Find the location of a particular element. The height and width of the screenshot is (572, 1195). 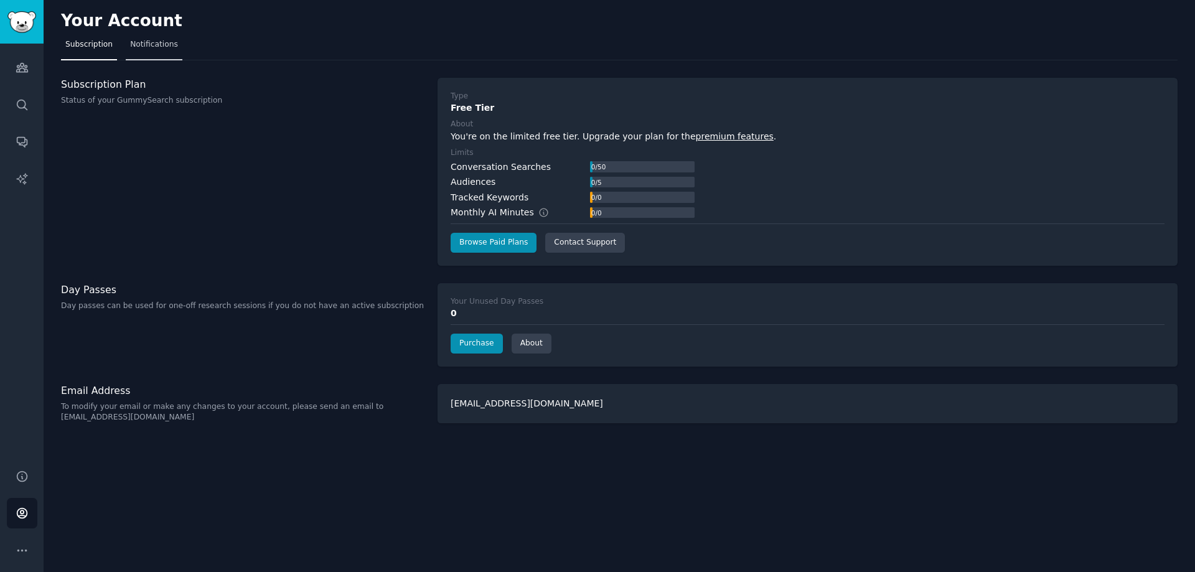

div: Tracked Keywords is located at coordinates (489, 197).